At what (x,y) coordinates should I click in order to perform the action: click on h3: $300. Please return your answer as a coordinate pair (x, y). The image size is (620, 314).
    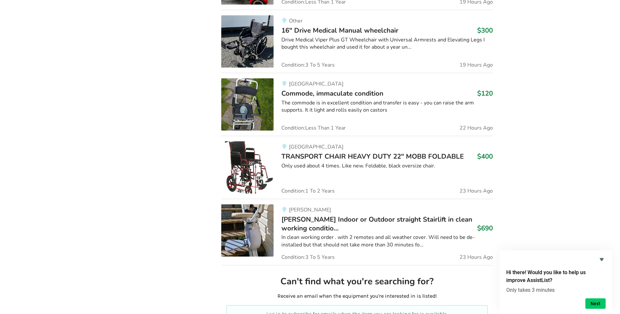
    Looking at the image, I should click on (485, 30).